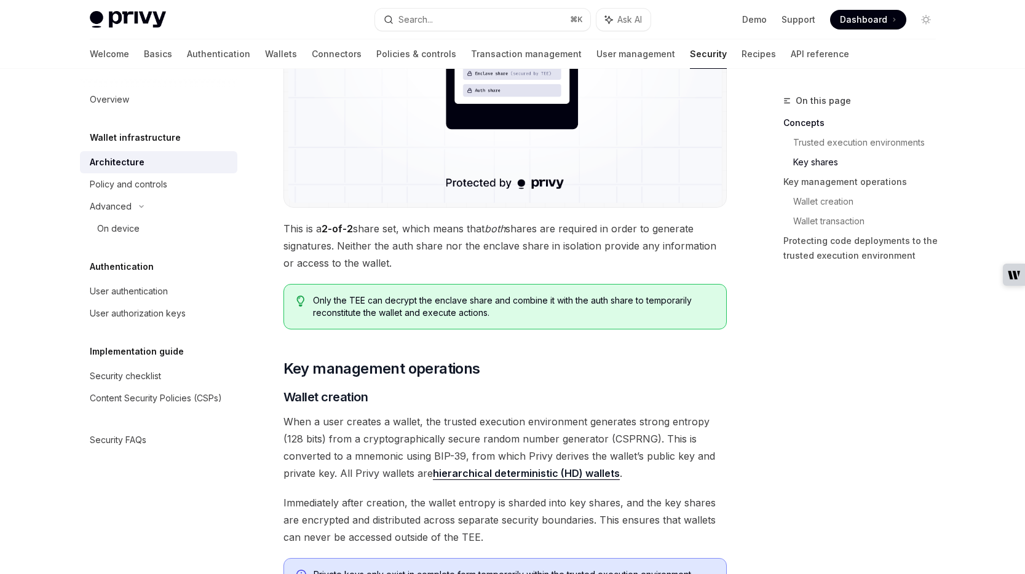  Describe the element at coordinates (125, 376) in the screenshot. I see `div: Security checklist` at that location.